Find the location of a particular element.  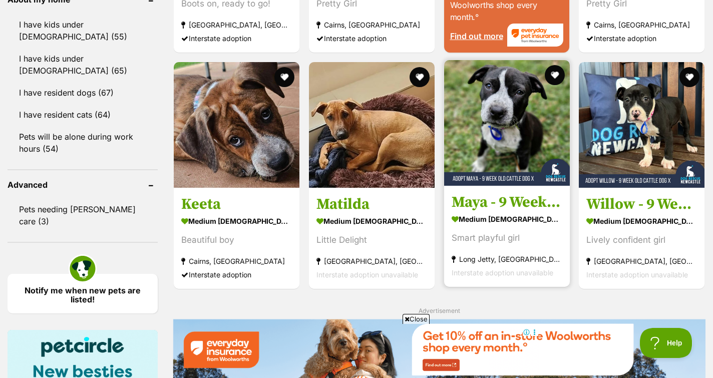

img: Everyday Insurance promotional banner is located at coordinates (439, 349).